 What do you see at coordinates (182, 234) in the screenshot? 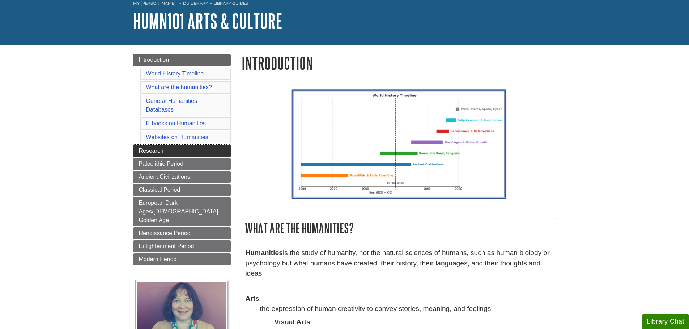
I see `a: Renaissance Period` at bounding box center [182, 234].